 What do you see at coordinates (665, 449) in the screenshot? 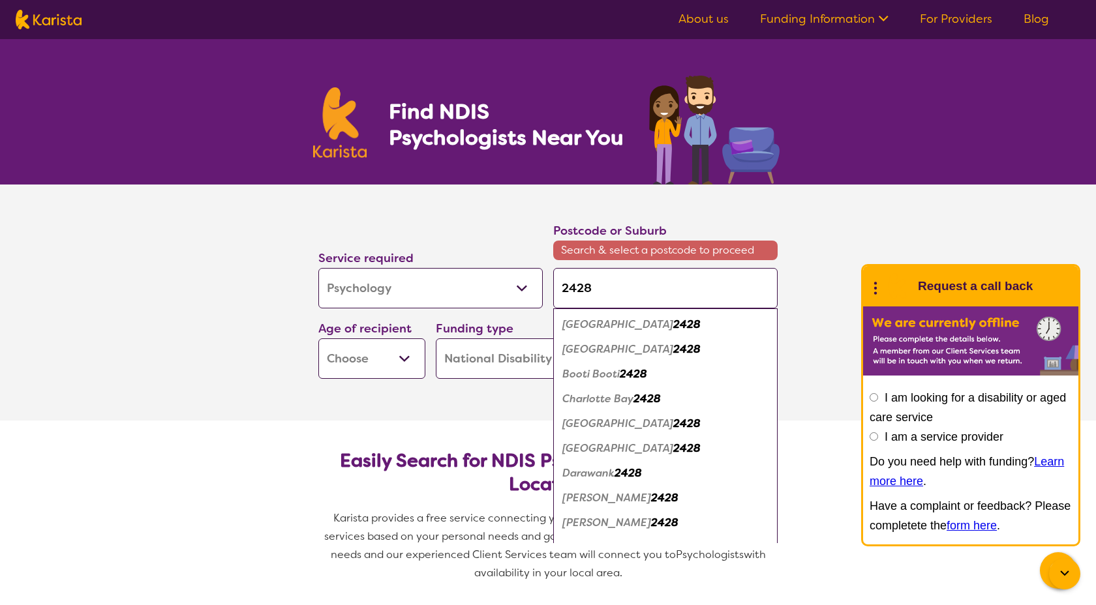
I see `div: Coomba Park 2428` at bounding box center [665, 449].